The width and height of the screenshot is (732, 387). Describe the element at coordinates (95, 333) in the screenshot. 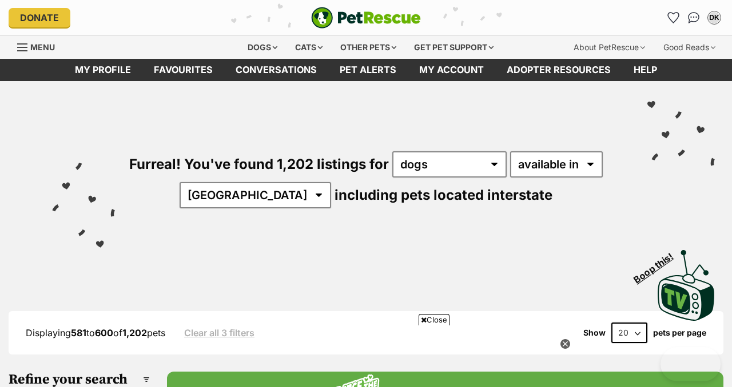

I see `span: Displaying to of pets` at that location.